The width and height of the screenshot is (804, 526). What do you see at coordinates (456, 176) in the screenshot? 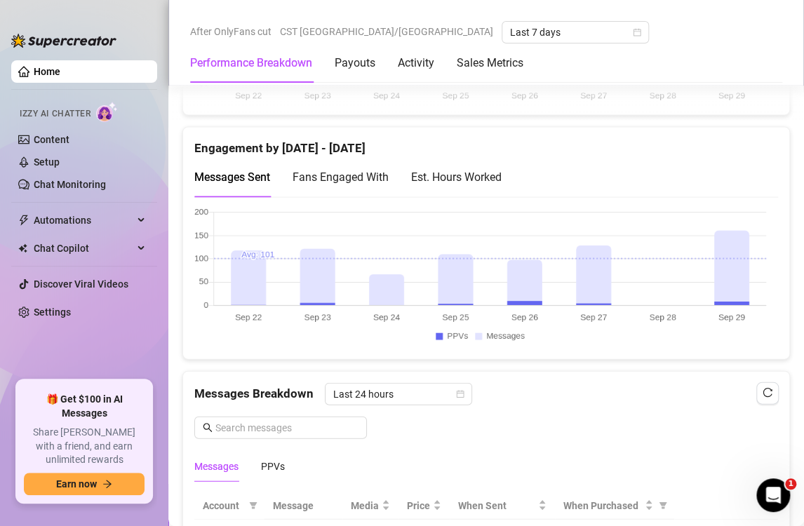
I see `div: Est. Hours Worked` at bounding box center [456, 176].